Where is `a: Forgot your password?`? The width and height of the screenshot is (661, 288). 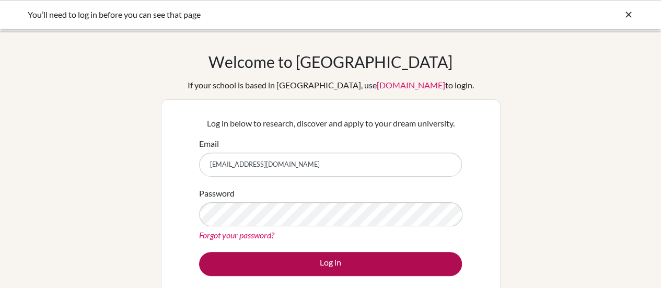
a: Forgot your password? is located at coordinates (237, 234).